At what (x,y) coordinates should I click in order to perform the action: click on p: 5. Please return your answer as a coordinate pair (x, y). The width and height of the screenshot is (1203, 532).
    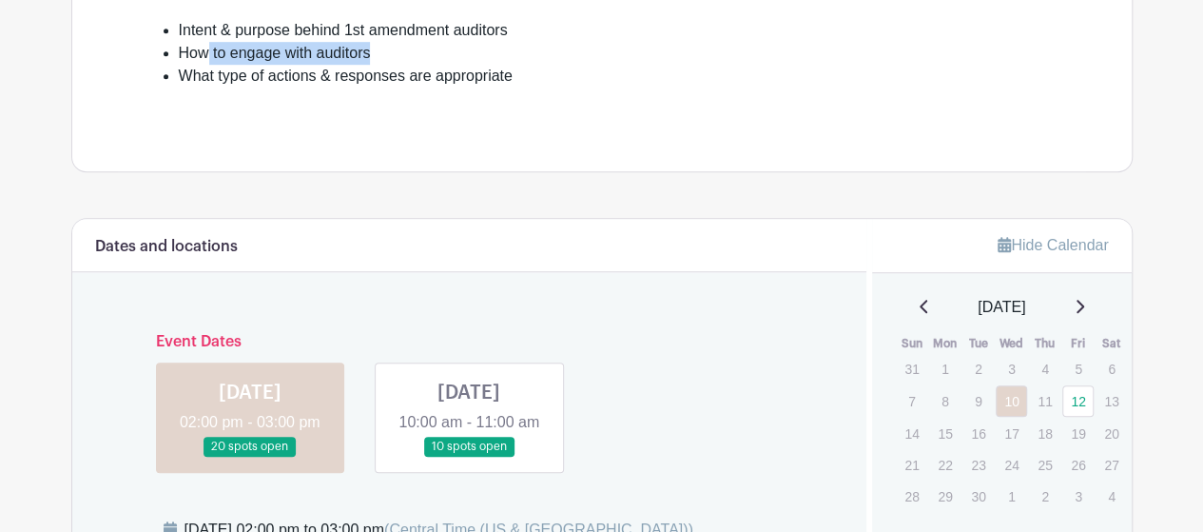
    Looking at the image, I should click on (1078, 368).